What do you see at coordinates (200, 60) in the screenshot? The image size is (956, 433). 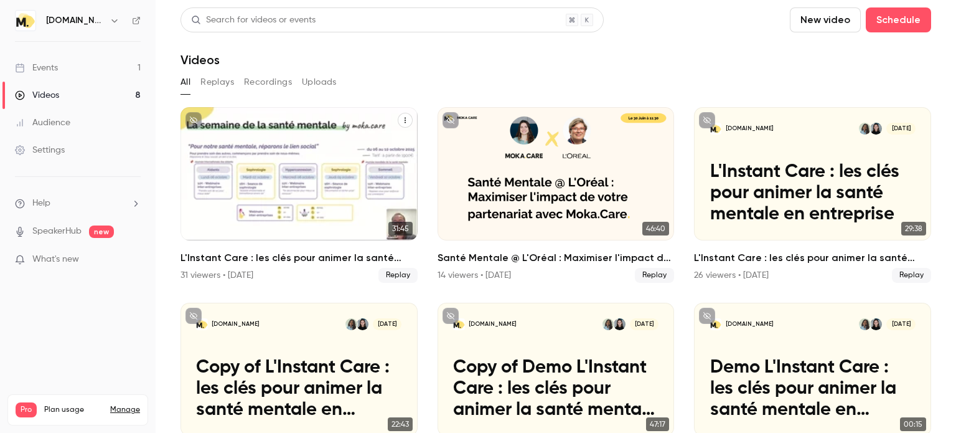 I see `h1: Videos` at bounding box center [200, 60].